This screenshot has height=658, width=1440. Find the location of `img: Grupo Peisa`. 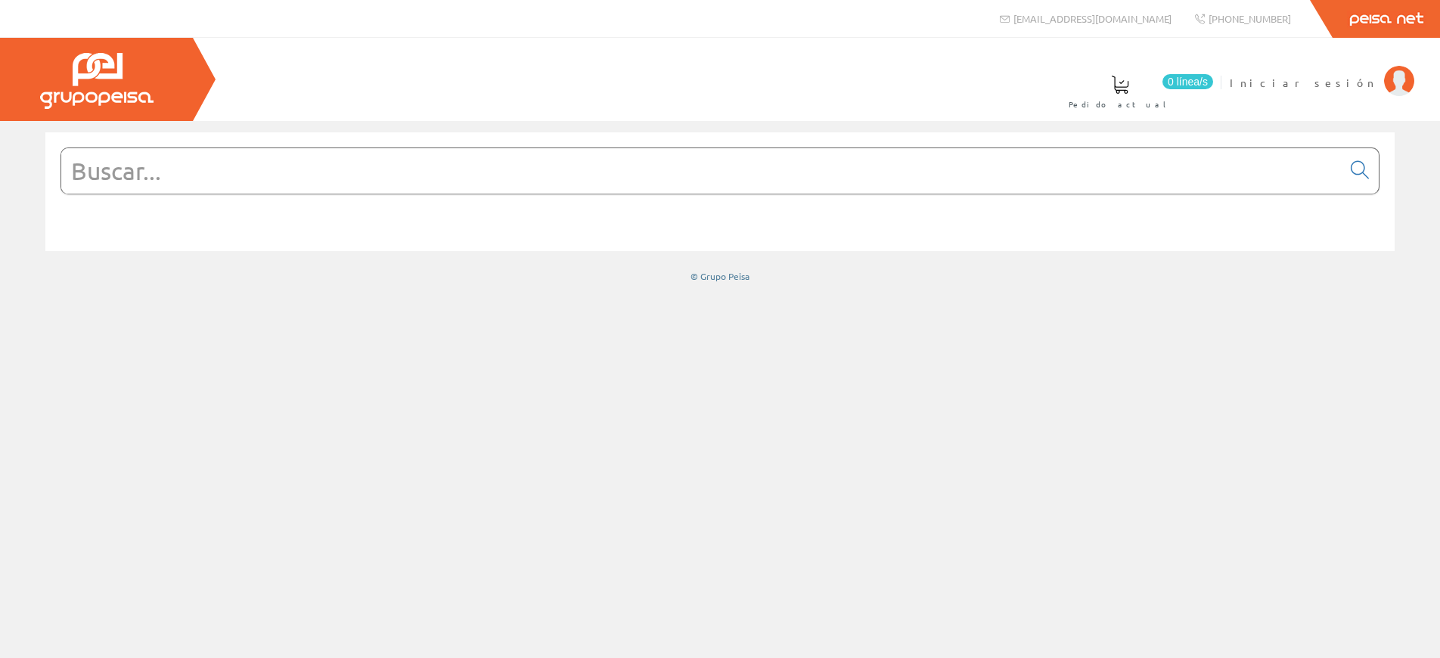

img: Grupo Peisa is located at coordinates (97, 81).